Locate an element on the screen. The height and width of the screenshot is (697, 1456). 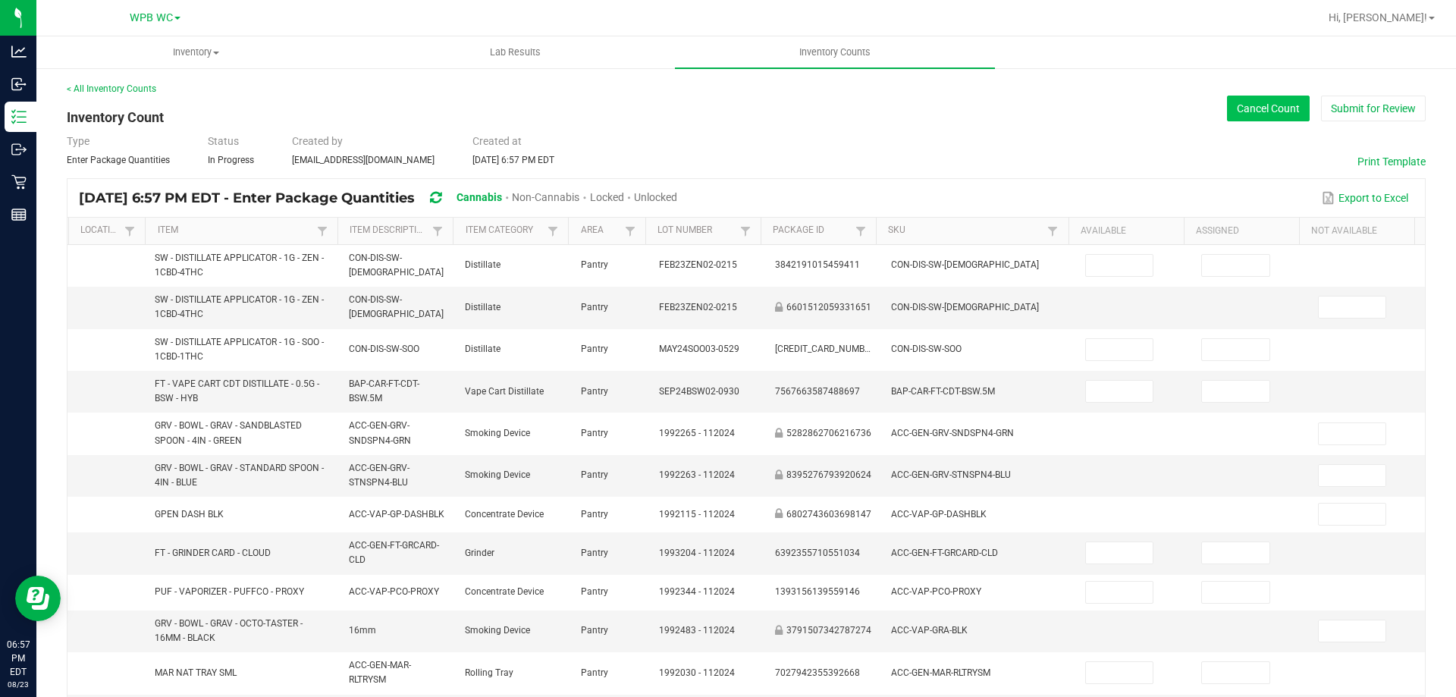
inline-svg: Reports is located at coordinates (19, 215).